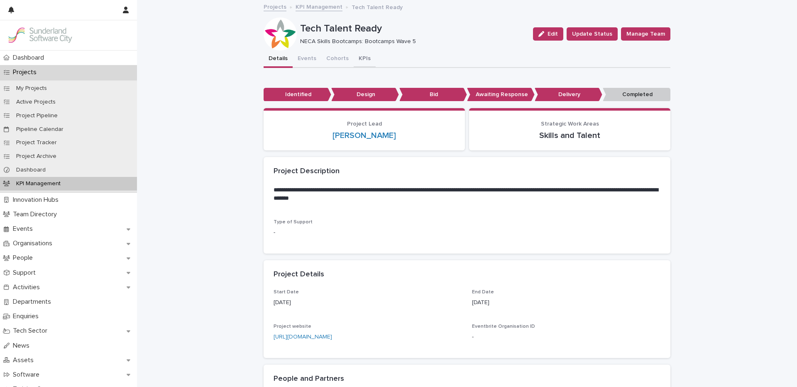 The height and width of the screenshot is (387, 797). What do you see at coordinates (37, 116) in the screenshot?
I see `p: Project Pipeline` at bounding box center [37, 116].